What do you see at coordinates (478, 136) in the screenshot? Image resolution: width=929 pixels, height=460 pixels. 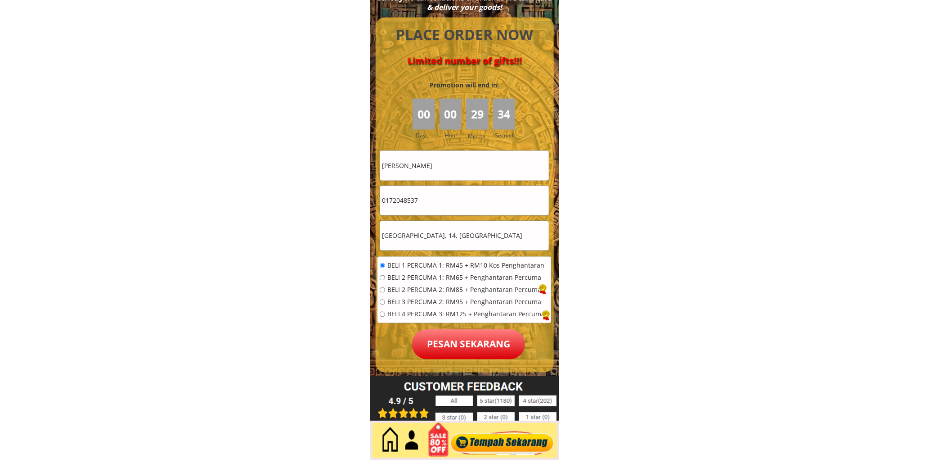 I see `h3: Minute` at bounding box center [478, 136].